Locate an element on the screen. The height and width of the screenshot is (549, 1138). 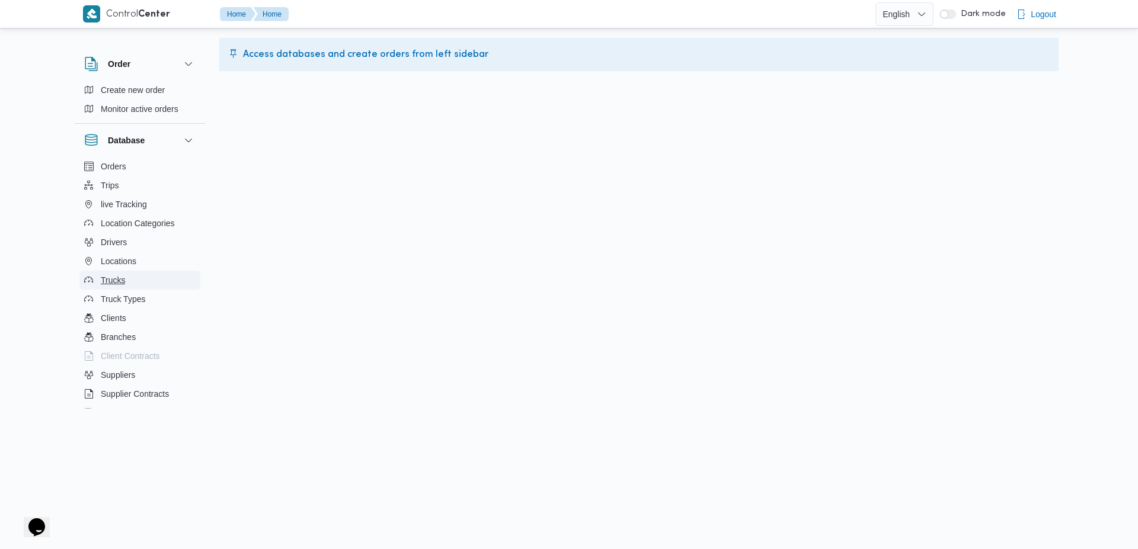
button: Logout is located at coordinates (1036, 14).